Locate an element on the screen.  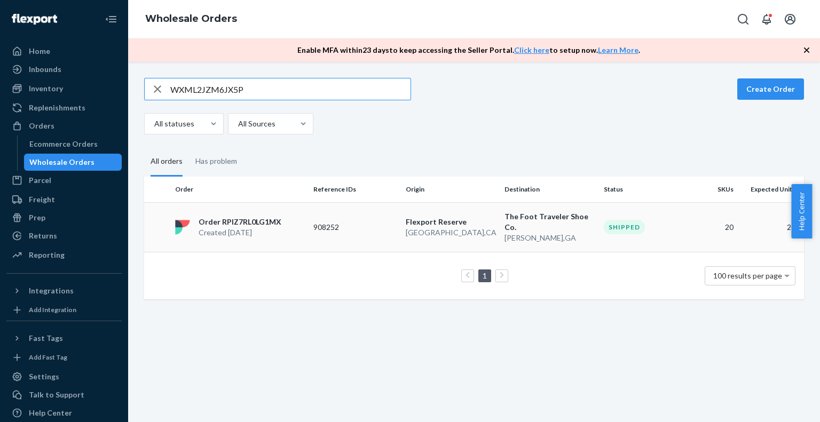
a: Orders is located at coordinates (64, 126).